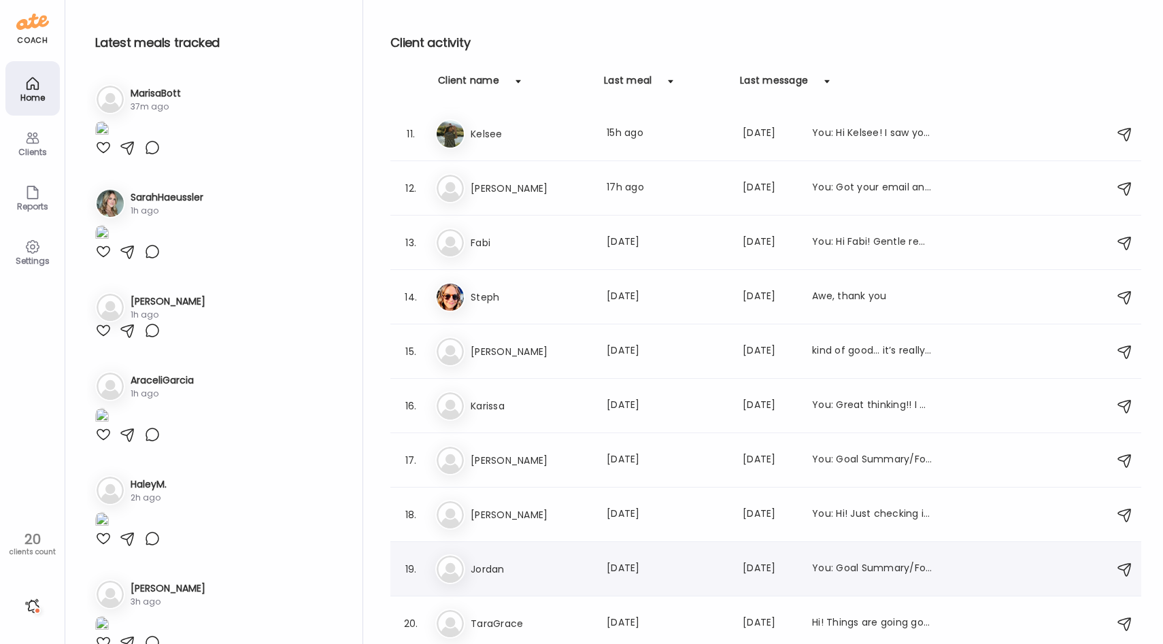  I want to click on img: images%2FeuW4ehXdTjTQwoR7NFNaLRurhjQ2%2FSstDOHVmrEF0Clcms0mv%2Fcp48lzk5DT7QinI2xRzN_1080, so click(102, 234).